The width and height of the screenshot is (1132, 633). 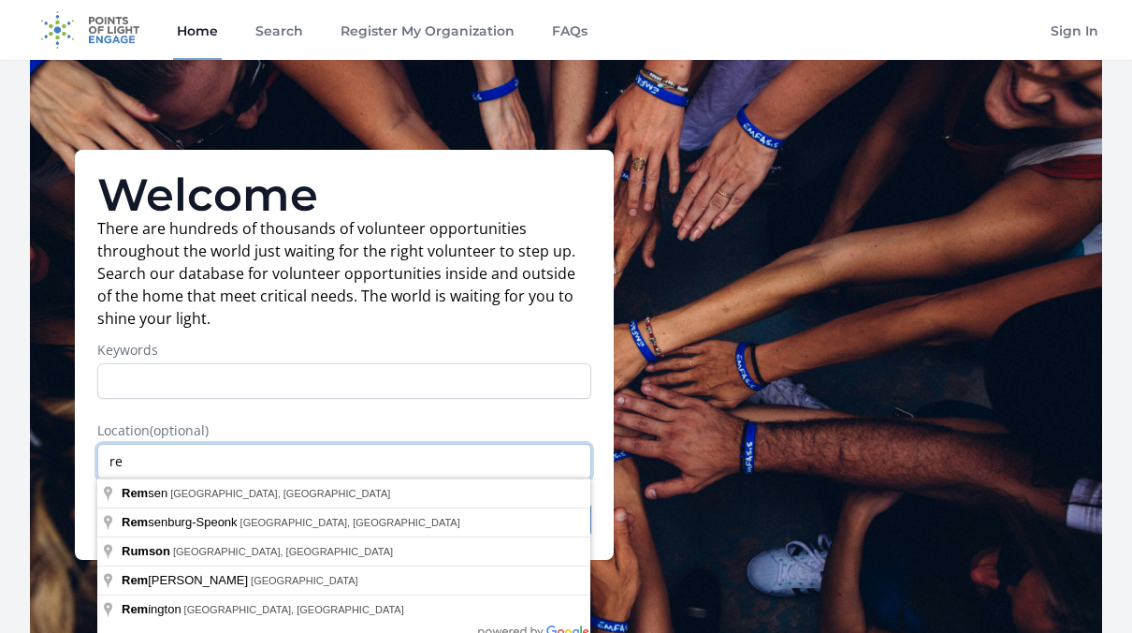 I want to click on span: (optional), so click(x=179, y=430).